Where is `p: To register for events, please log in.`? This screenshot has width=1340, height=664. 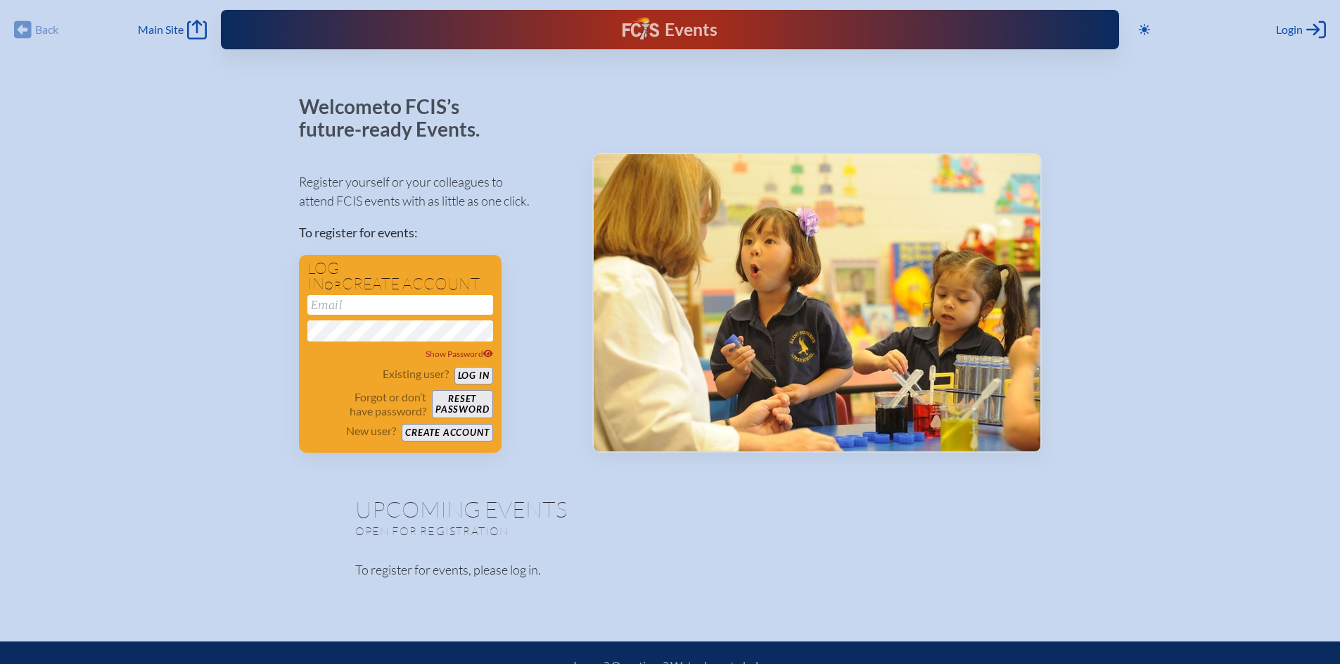 p: To register for events, please log in. is located at coordinates (671, 569).